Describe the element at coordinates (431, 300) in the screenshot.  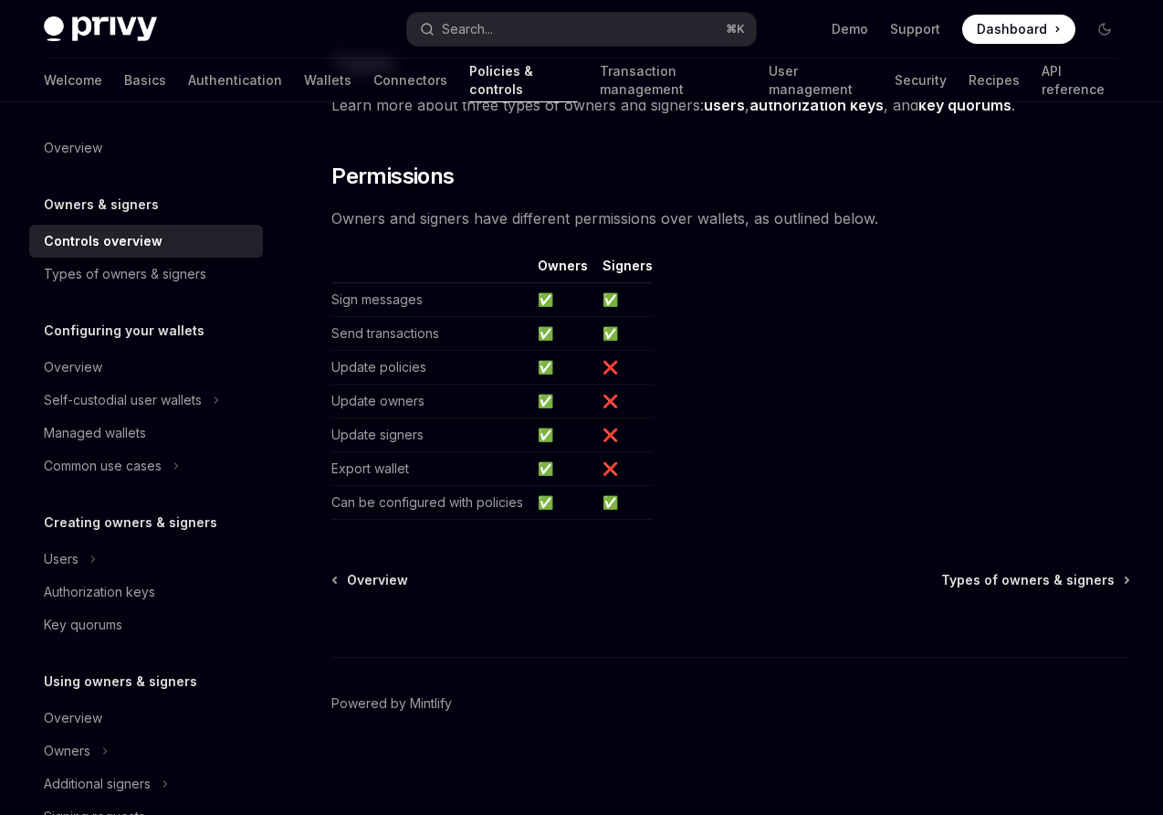
I see `td: Sign messages` at that location.